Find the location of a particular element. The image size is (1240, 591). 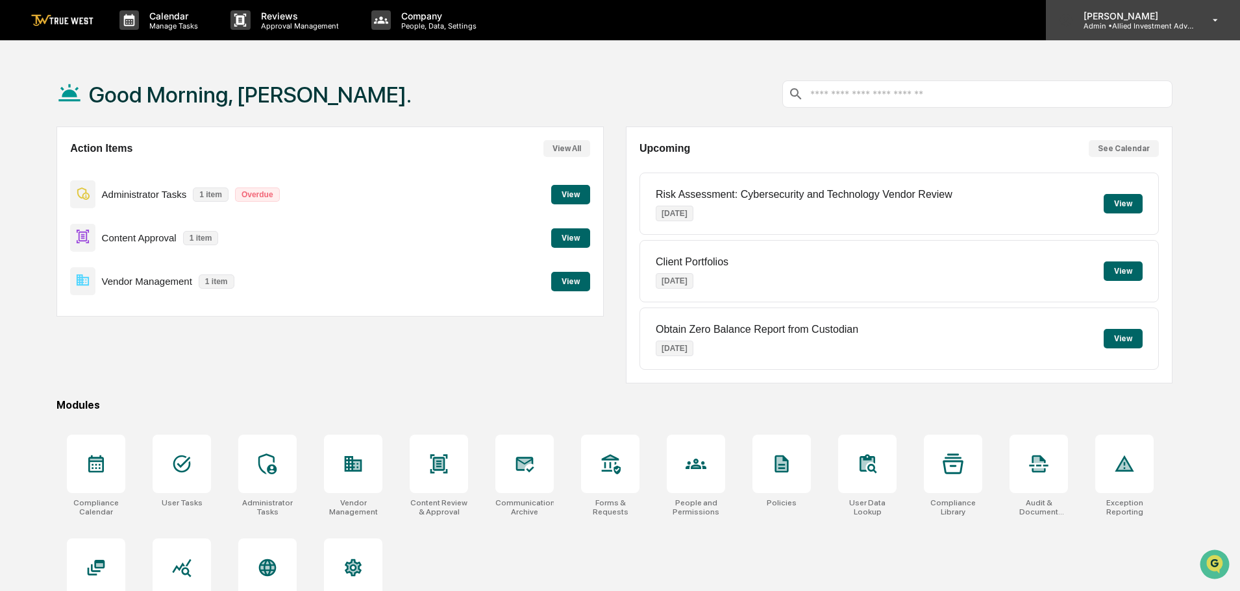

p: How can we help? is located at coordinates (125, 38).